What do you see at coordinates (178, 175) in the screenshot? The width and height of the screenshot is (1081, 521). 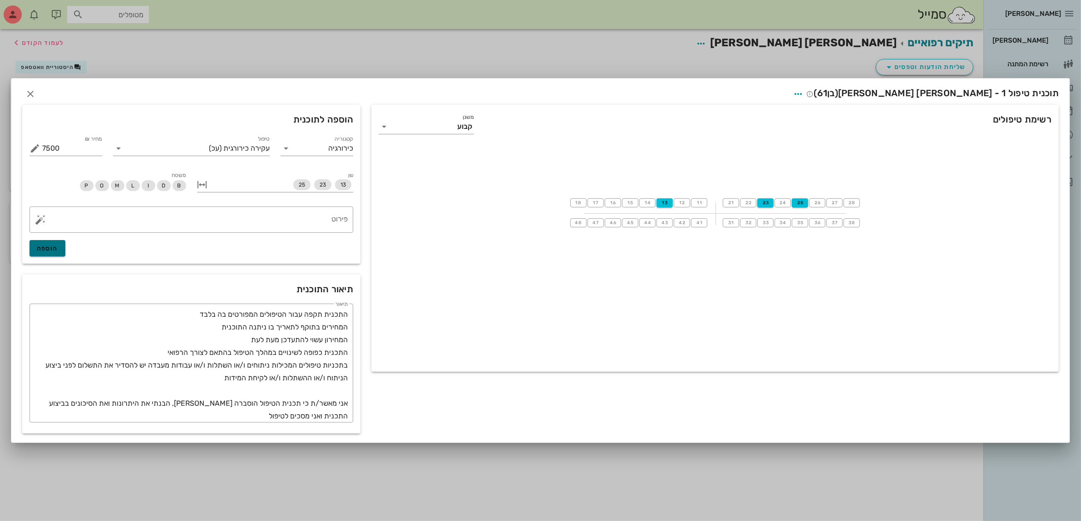 I see `span: משטח` at bounding box center [178, 175].